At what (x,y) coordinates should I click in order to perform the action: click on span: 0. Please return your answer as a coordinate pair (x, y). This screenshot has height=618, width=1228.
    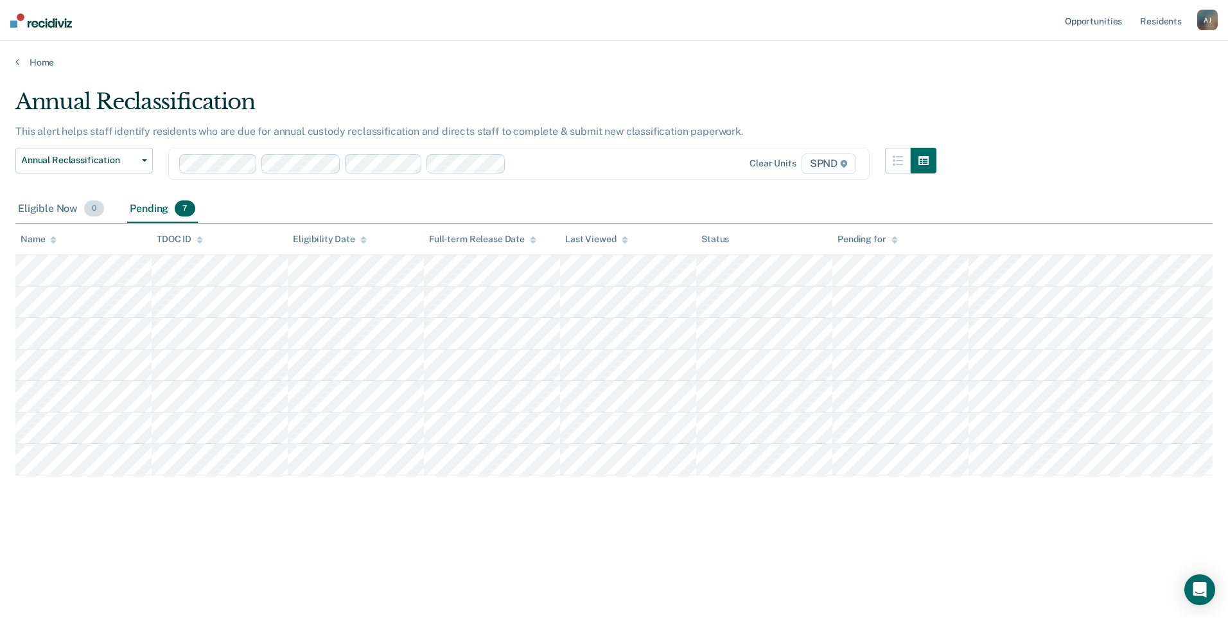
    Looking at the image, I should click on (94, 209).